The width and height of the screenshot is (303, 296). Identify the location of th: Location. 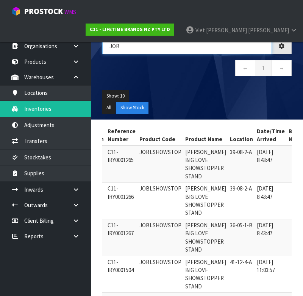
(242, 135).